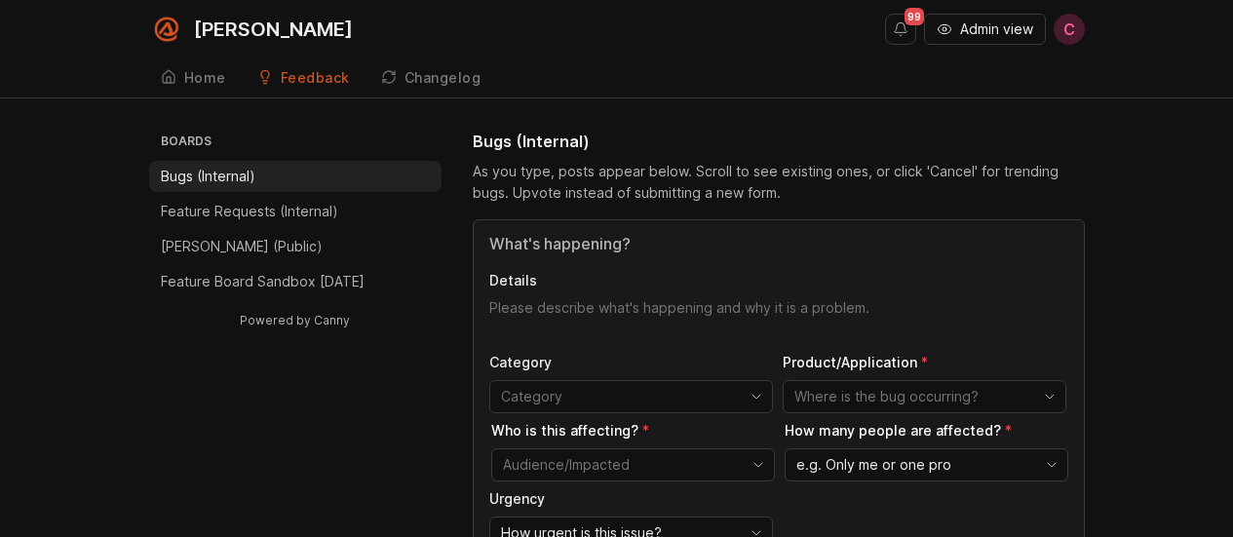 The image size is (1233, 537). Describe the element at coordinates (926, 431) in the screenshot. I see `p: How many people are affected?` at that location.